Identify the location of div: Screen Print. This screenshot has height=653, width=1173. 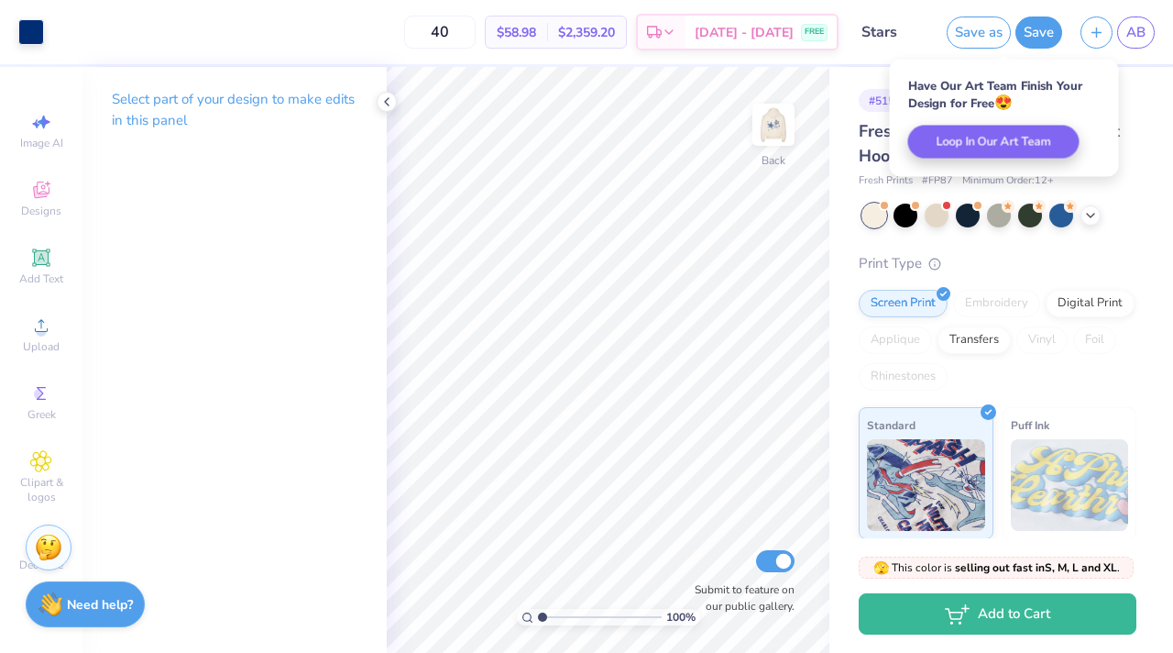
(903, 303).